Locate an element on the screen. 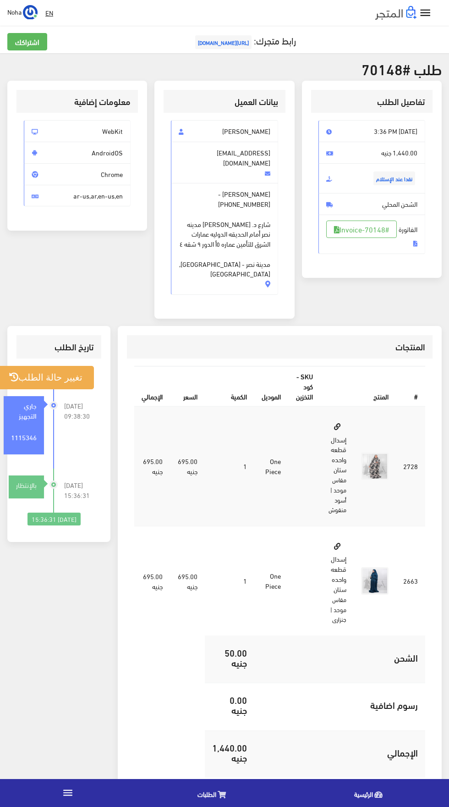  a: الطلبات is located at coordinates (214, 793).